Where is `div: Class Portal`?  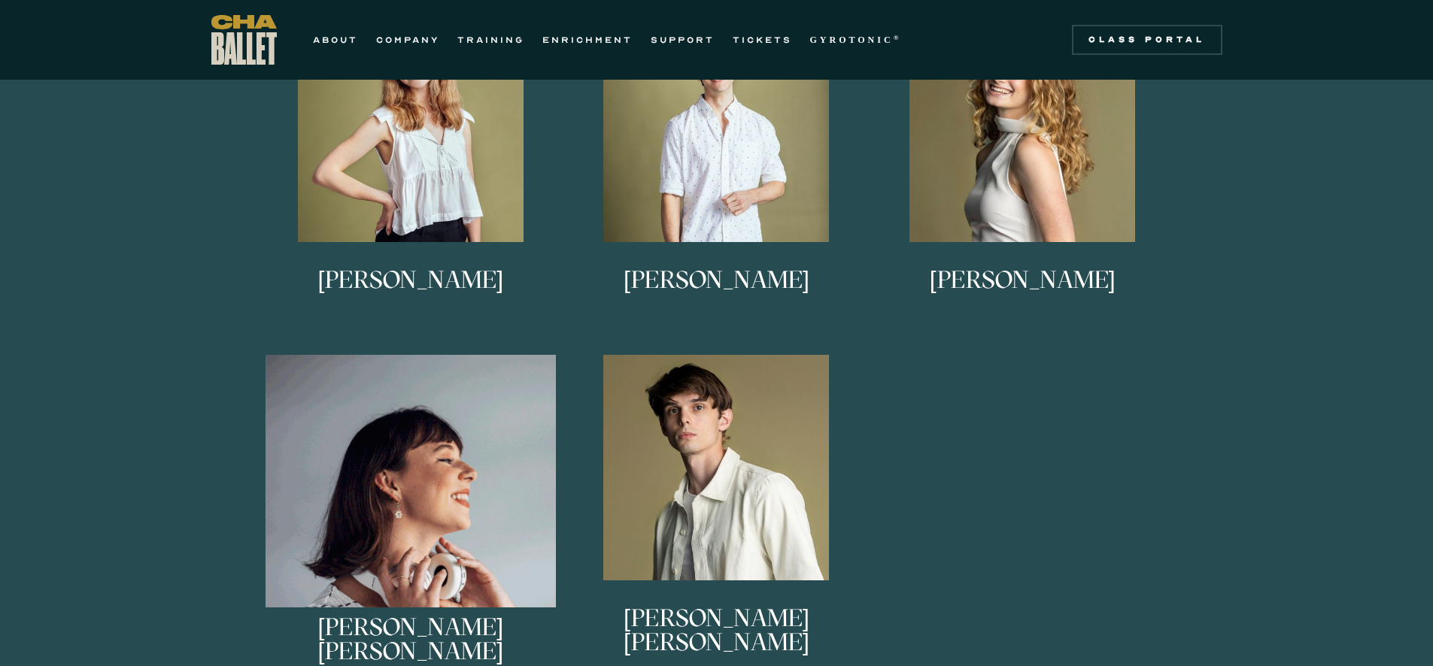 div: Class Portal is located at coordinates (1147, 40).